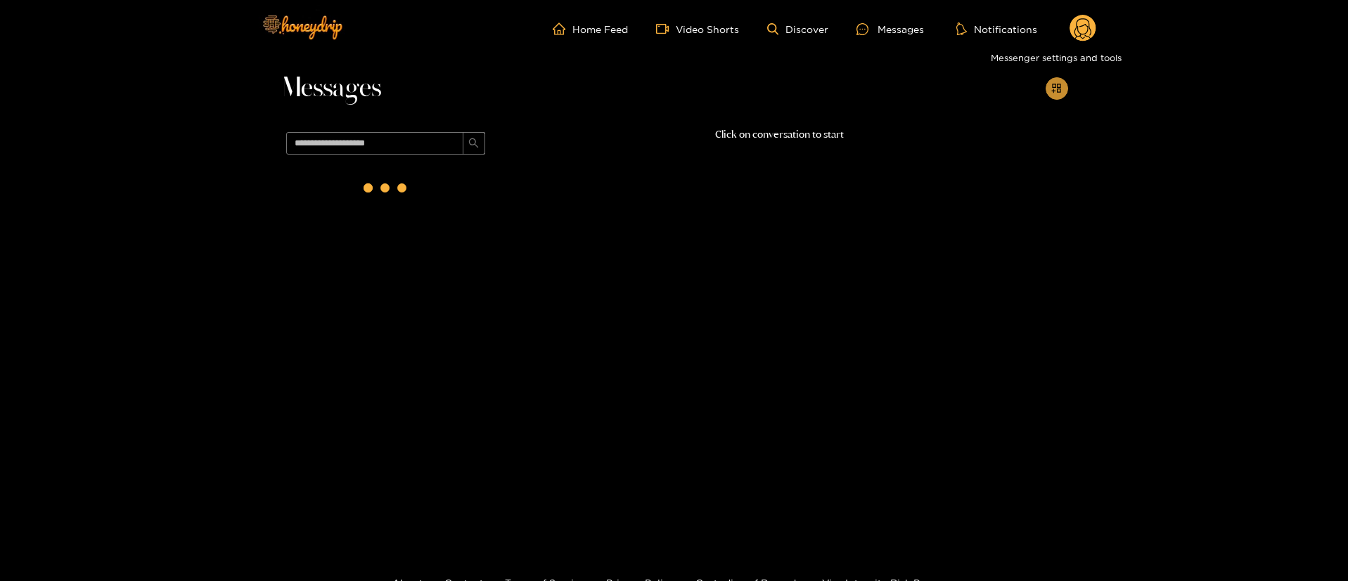  Describe the element at coordinates (666, 29) in the screenshot. I see `span: video-camera` at that location.